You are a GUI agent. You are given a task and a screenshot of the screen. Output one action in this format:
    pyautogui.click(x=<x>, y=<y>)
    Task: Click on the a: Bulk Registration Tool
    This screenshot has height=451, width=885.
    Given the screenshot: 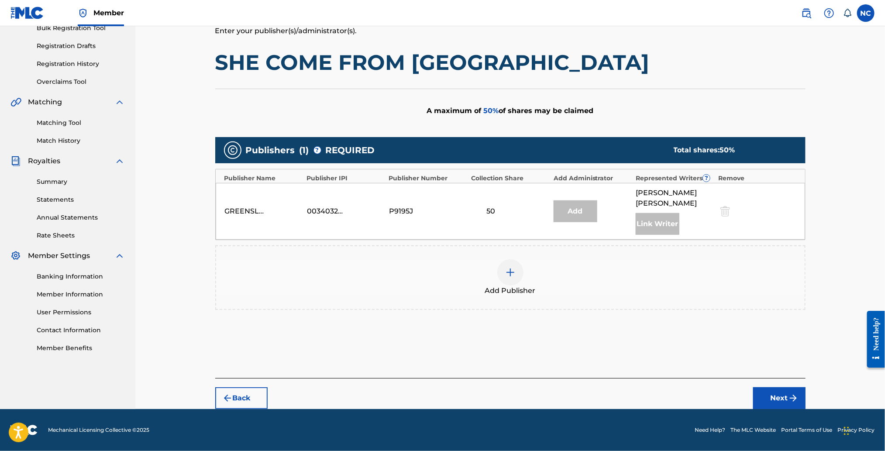 What is the action you would take?
    pyautogui.click(x=81, y=28)
    